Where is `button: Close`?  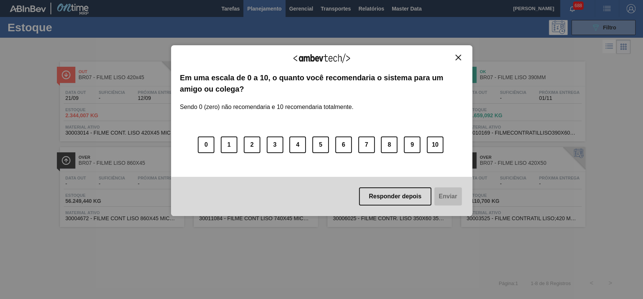 button: Close is located at coordinates (458, 57).